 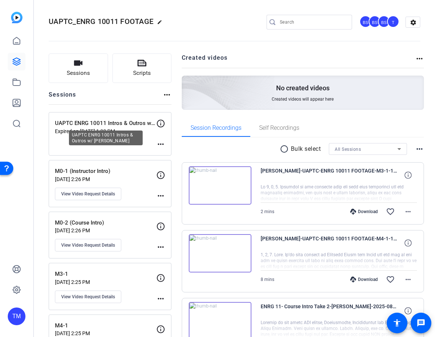 I want to click on span: Created videos will appear here, so click(x=302, y=99).